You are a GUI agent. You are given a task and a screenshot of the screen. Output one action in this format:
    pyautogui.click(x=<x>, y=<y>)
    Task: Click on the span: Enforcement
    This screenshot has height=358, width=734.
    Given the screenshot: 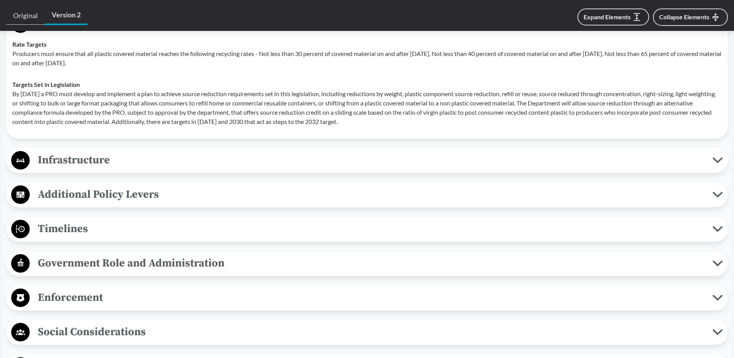 What is the action you would take?
    pyautogui.click(x=371, y=297)
    